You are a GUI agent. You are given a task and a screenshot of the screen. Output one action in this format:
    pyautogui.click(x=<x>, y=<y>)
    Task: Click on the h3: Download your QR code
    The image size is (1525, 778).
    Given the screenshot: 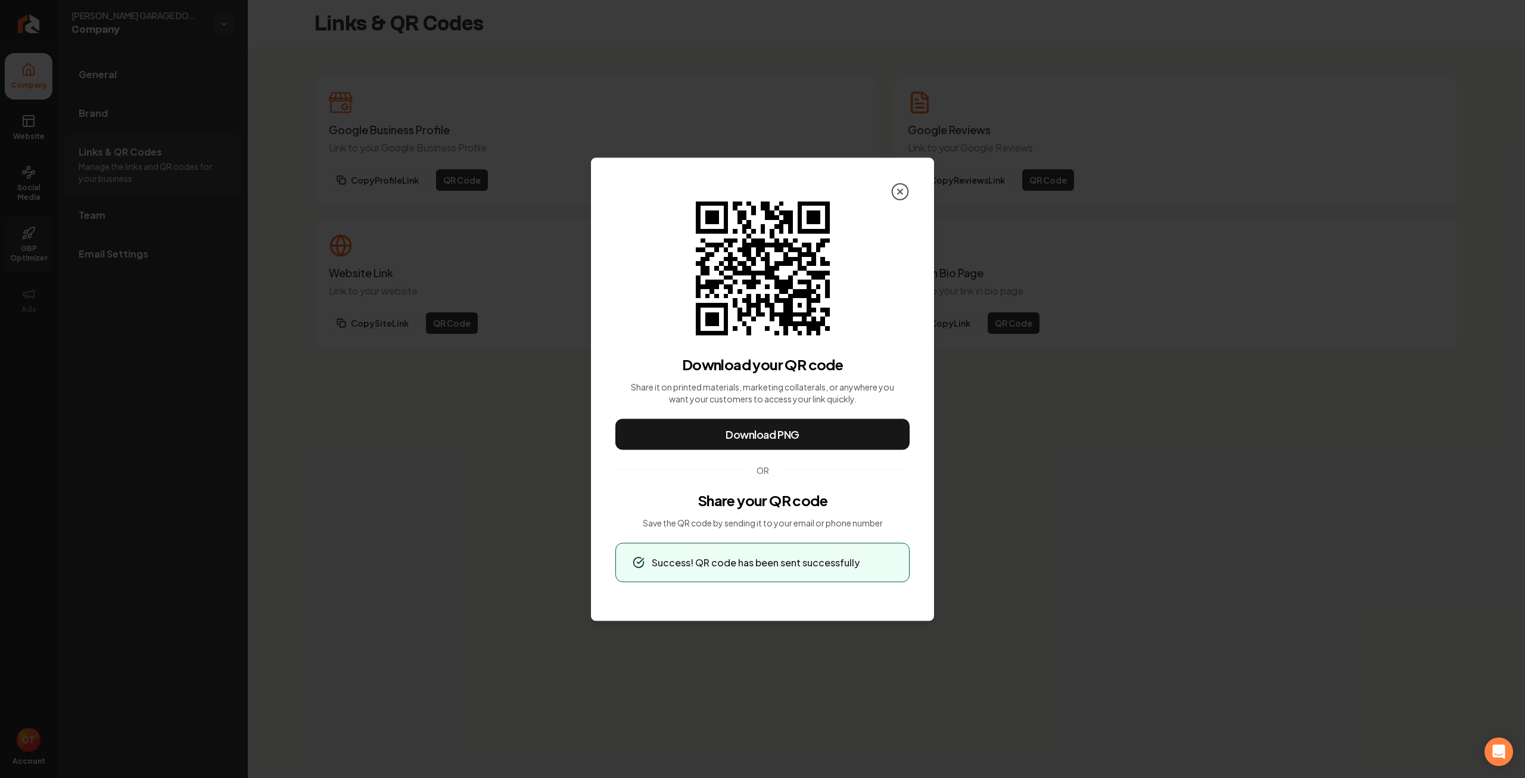 What is the action you would take?
    pyautogui.click(x=763, y=363)
    